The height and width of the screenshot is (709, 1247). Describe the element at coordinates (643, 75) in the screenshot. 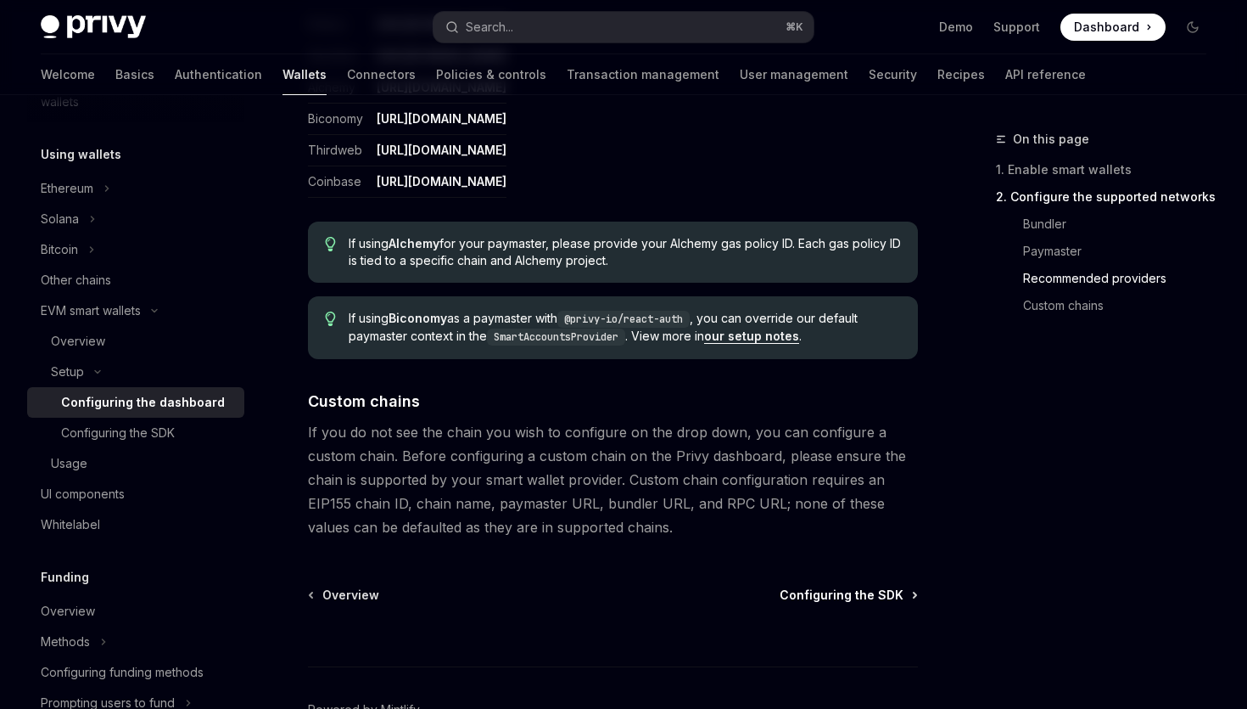

I see `a: Transaction management` at that location.